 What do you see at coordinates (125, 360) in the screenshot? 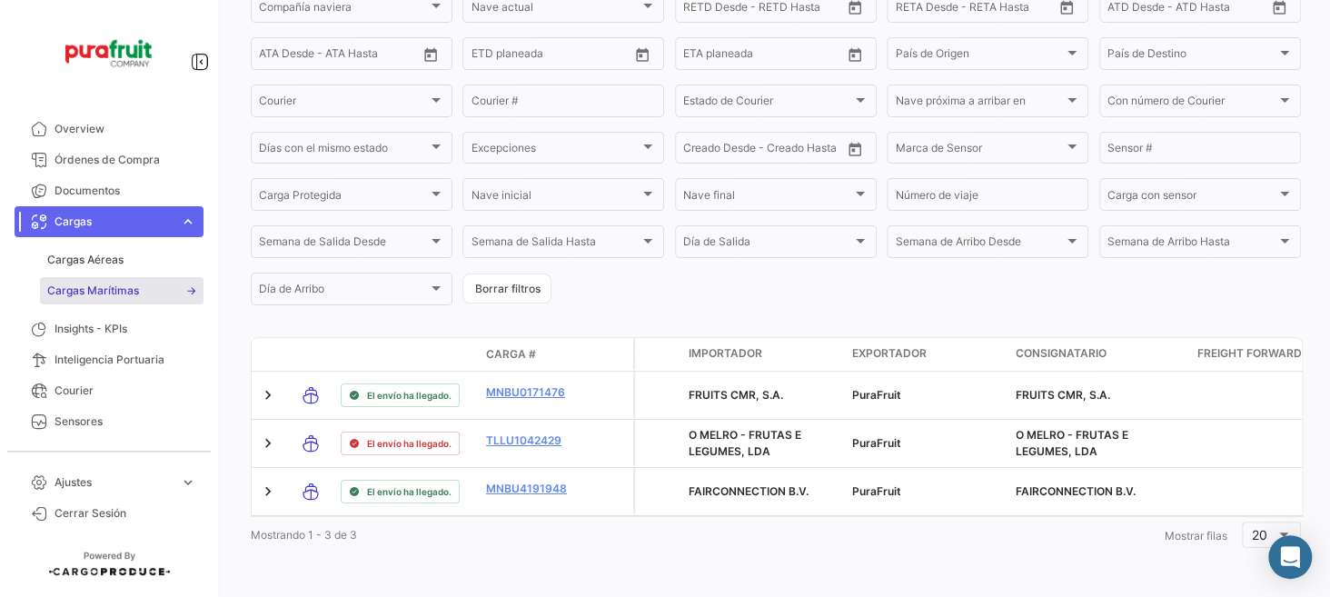
I see `span: Inteligencia Portuaria` at bounding box center [125, 360].